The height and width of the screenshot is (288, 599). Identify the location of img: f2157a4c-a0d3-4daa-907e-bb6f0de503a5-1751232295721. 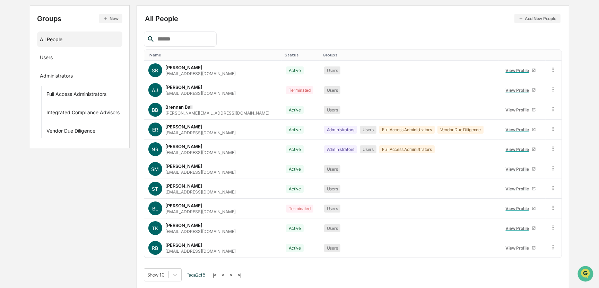
(9, 9).